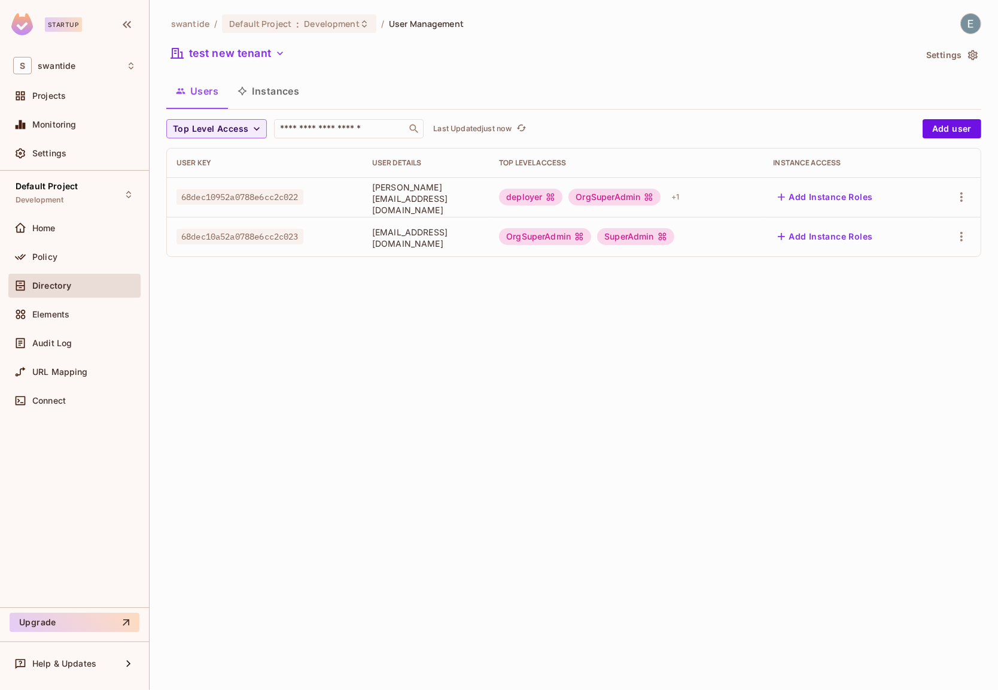 This screenshot has width=998, height=690. Describe the element at coordinates (531, 197) in the screenshot. I see `div: deployer` at that location.